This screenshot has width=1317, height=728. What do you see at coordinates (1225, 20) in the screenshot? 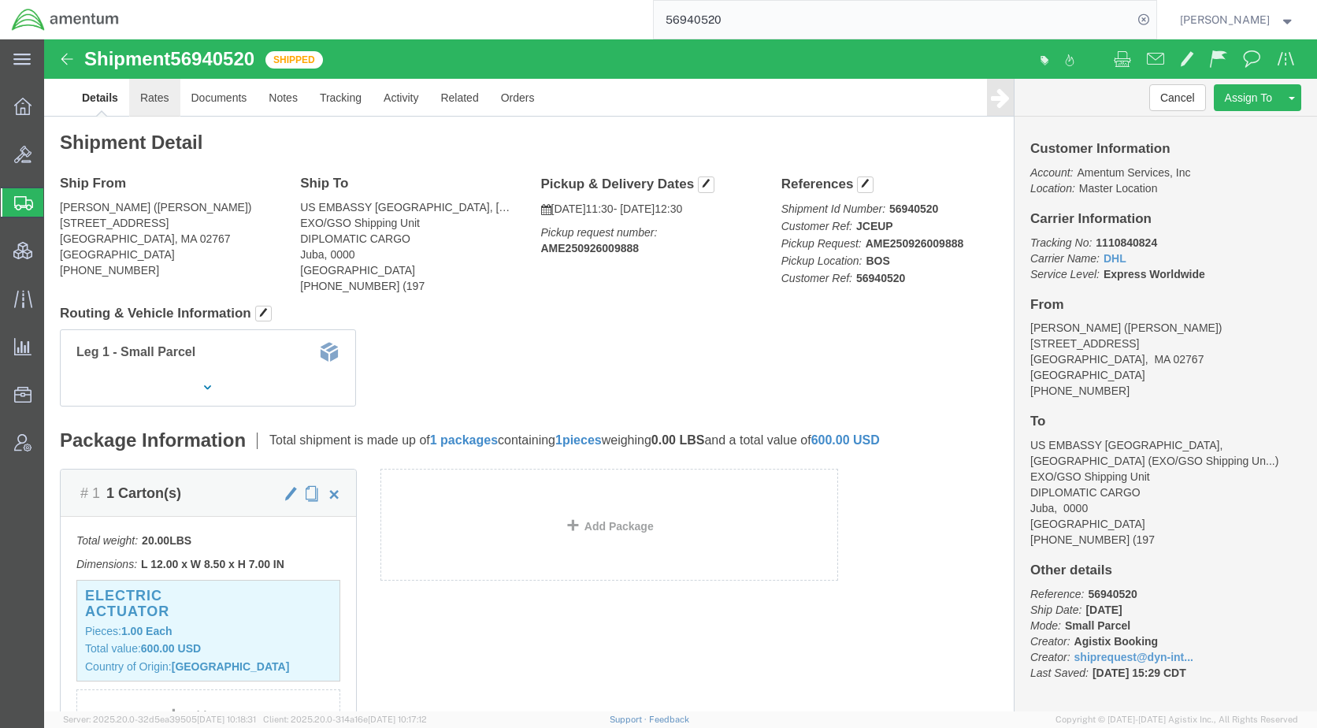
I see `span: Kent Gilman` at bounding box center [1225, 20].